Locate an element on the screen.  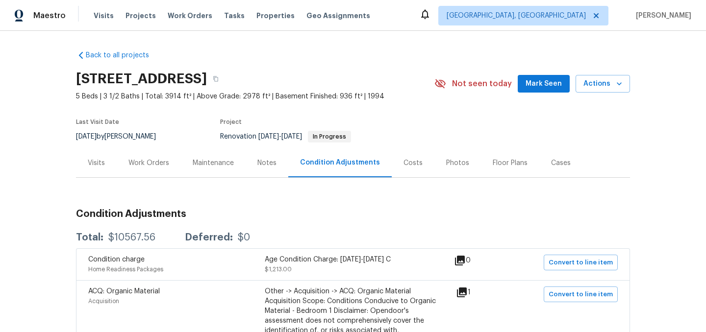
span: 5 Beds | 3 1/2 Baths | Total: 3914 ft² | Above Grade: 2978 ft² | Basement Finished: 936 ft² | 1994 is located at coordinates (255, 97).